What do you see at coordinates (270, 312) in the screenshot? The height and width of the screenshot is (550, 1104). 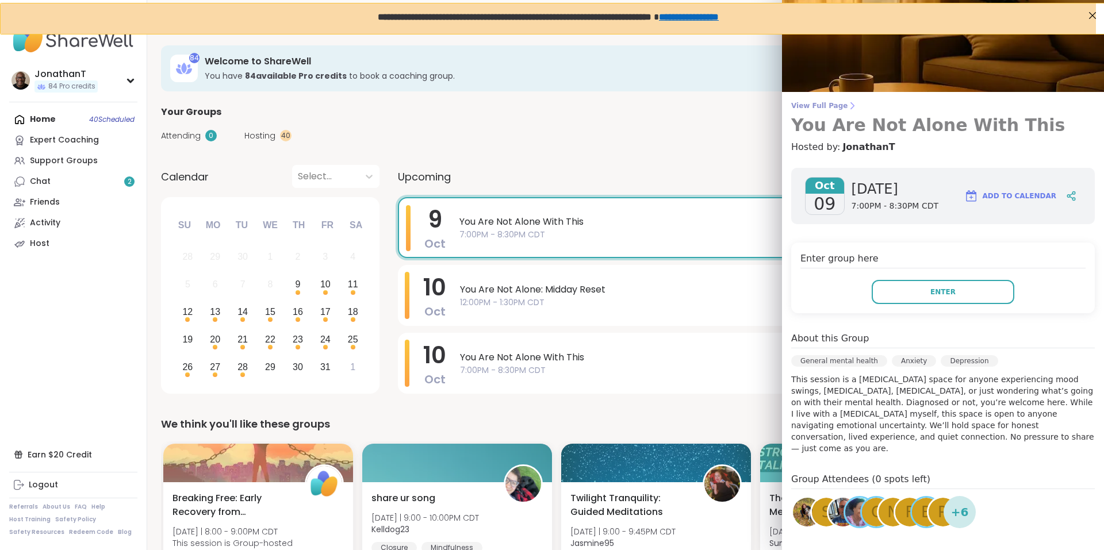 I see `div: month 2025-10` at bounding box center [270, 312].